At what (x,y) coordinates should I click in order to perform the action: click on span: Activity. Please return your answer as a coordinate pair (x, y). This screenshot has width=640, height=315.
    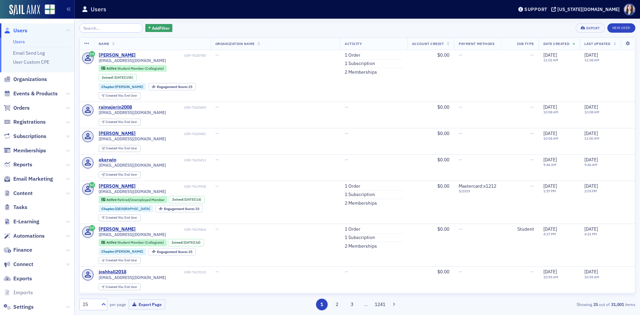
    Looking at the image, I should click on (353, 44).